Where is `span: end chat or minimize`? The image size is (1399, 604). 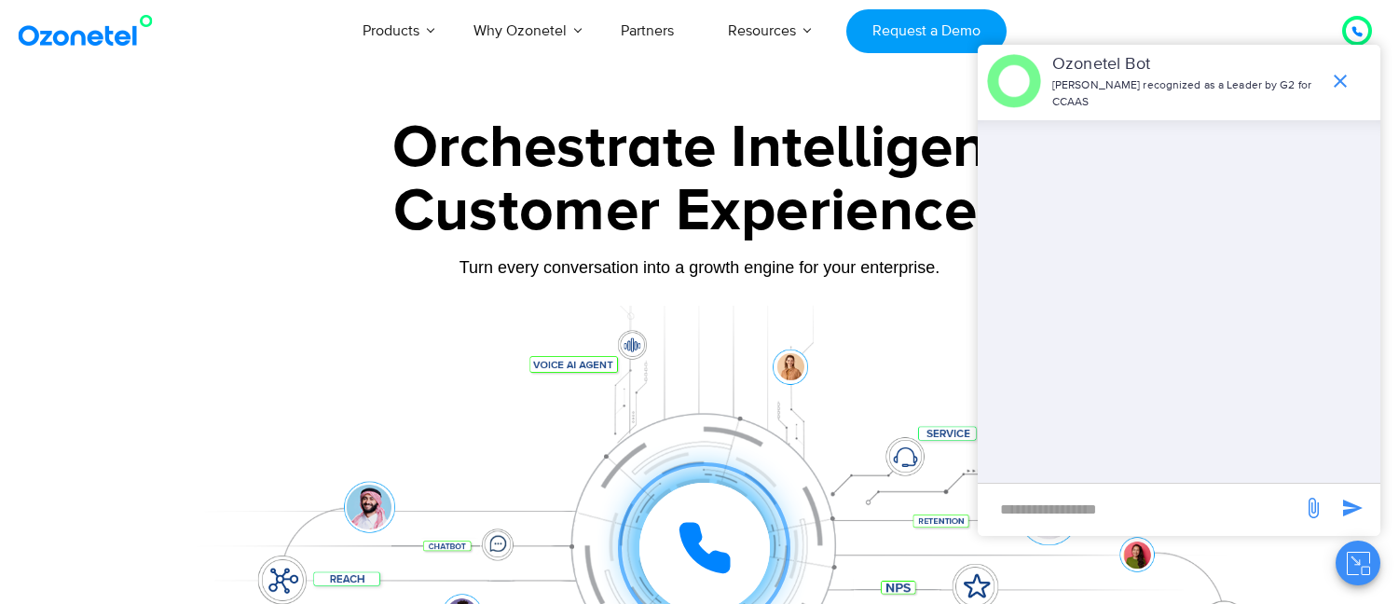 span: end chat or minimize is located at coordinates (1340, 81).